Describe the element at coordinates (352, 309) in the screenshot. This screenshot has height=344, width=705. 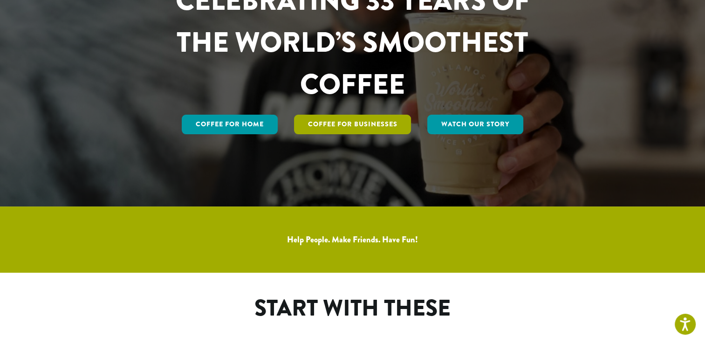
I see `h1: Start With These` at that location.